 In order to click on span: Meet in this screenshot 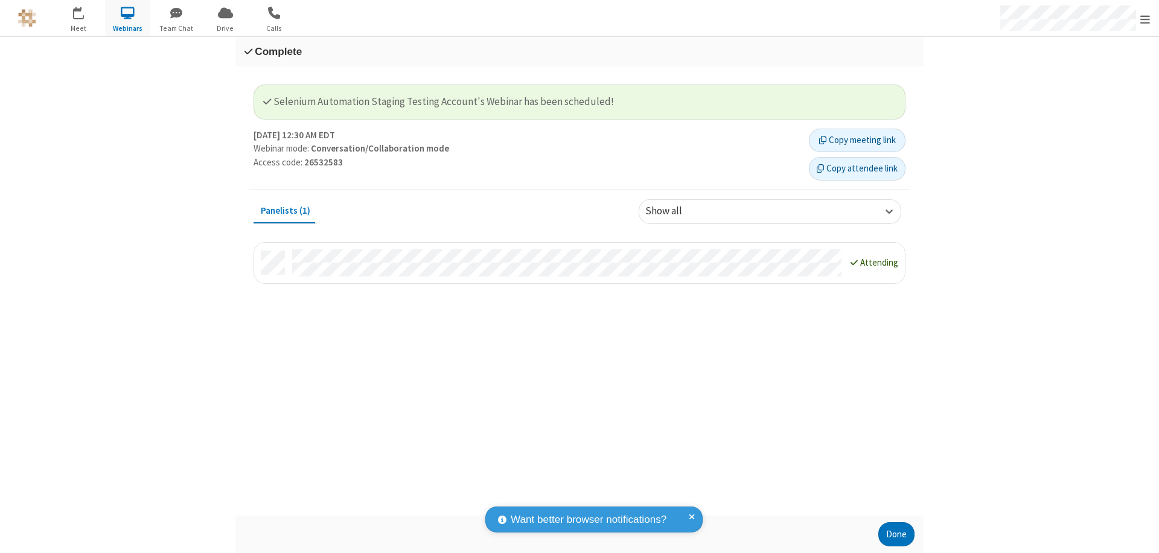, I will do `click(78, 28)`.